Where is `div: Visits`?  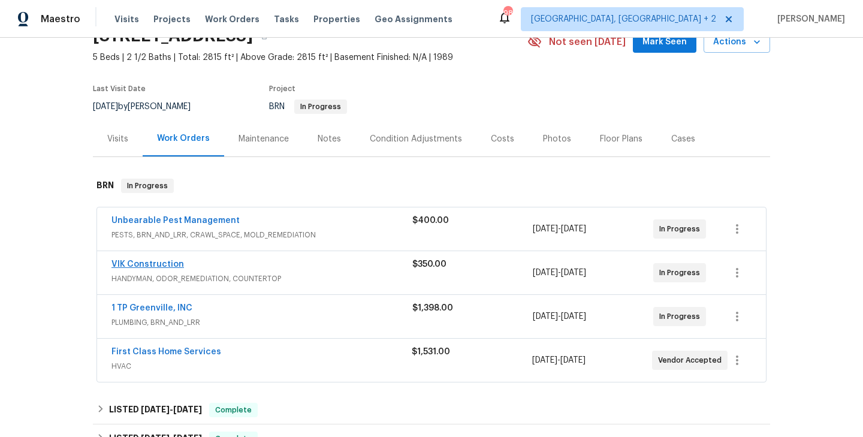 div: Visits is located at coordinates (117, 139).